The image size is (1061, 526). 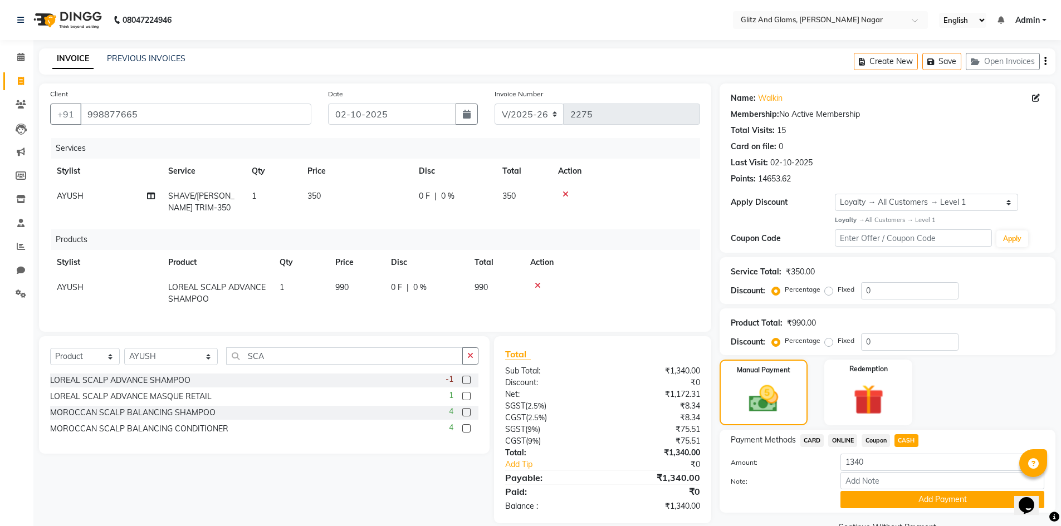 I want to click on div: Total:, so click(x=550, y=453).